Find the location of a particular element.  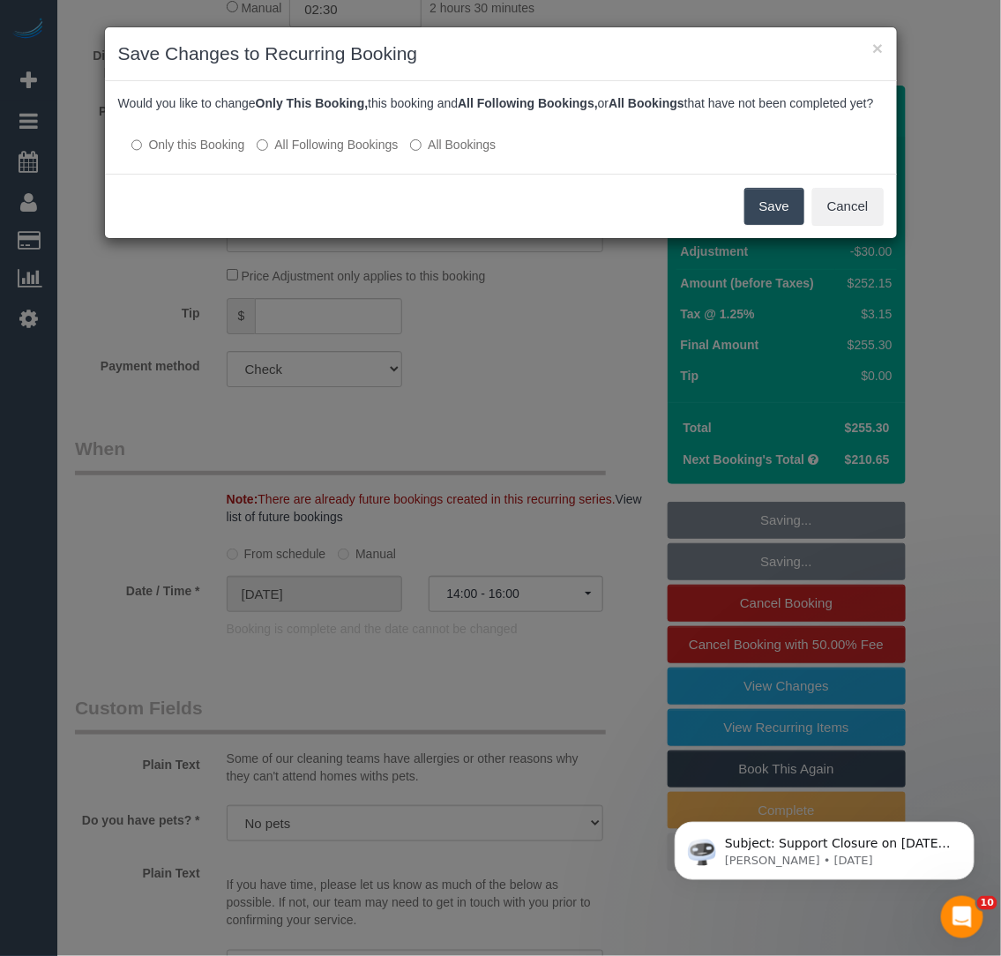

button: Cancel is located at coordinates (848, 206).